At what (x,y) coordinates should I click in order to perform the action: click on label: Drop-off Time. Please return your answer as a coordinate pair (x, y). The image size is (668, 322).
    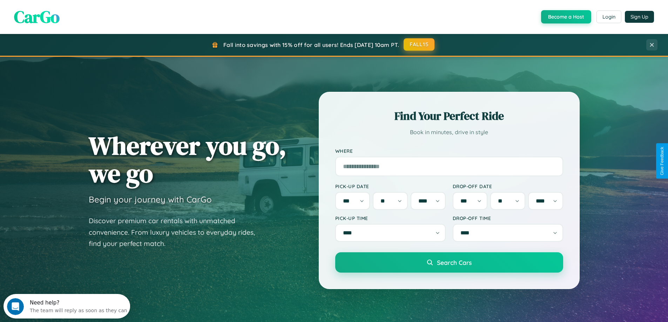
    Looking at the image, I should click on (508, 218).